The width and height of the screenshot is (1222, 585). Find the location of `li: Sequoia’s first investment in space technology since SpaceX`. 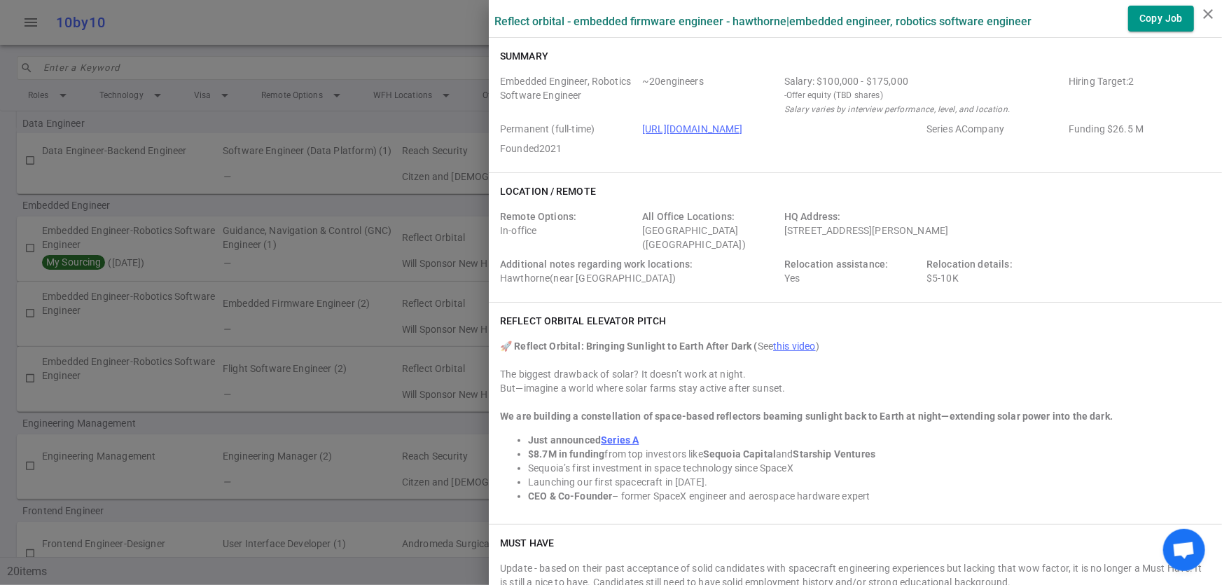

li: Sequoia’s first investment in space technology since SpaceX is located at coordinates (869, 468).